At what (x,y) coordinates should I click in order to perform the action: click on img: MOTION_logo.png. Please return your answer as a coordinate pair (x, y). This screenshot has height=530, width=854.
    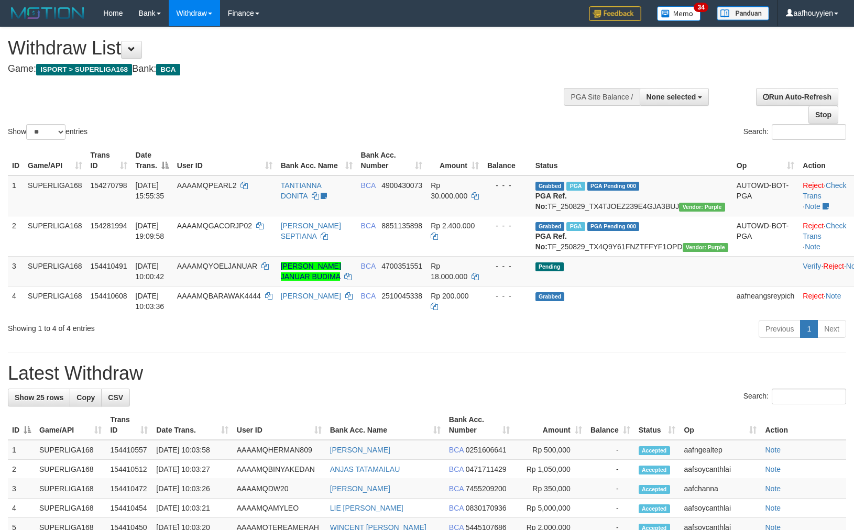
    Looking at the image, I should click on (48, 13).